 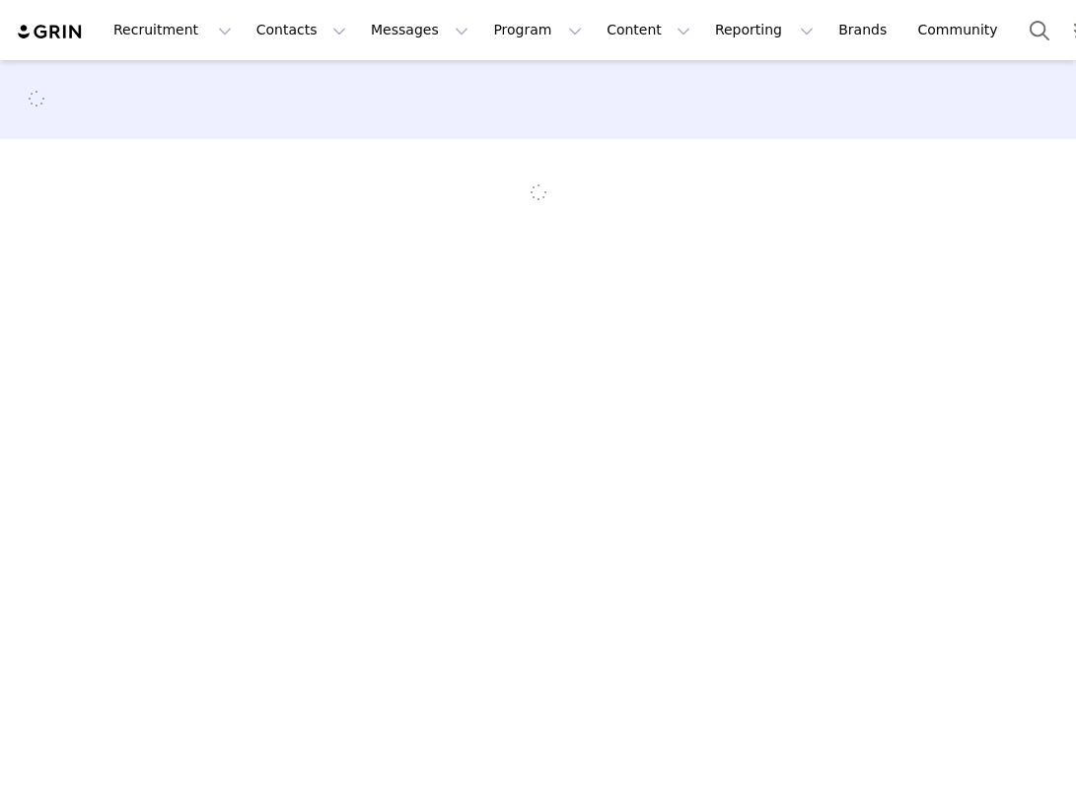 What do you see at coordinates (648, 30) in the screenshot?
I see `button: Content` at bounding box center [648, 30].